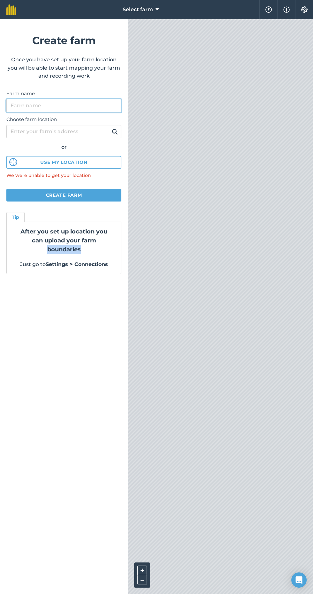  I want to click on p: Just go to, so click(64, 265).